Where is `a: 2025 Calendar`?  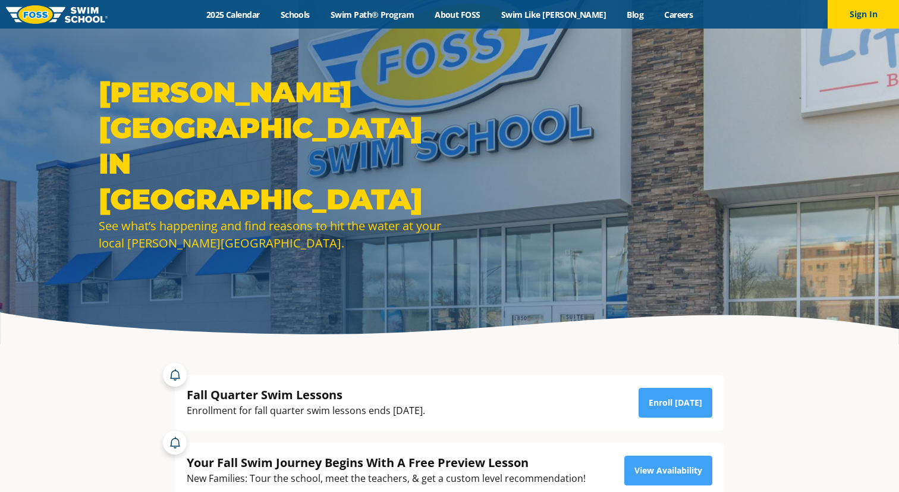
a: 2025 Calendar is located at coordinates (233, 14).